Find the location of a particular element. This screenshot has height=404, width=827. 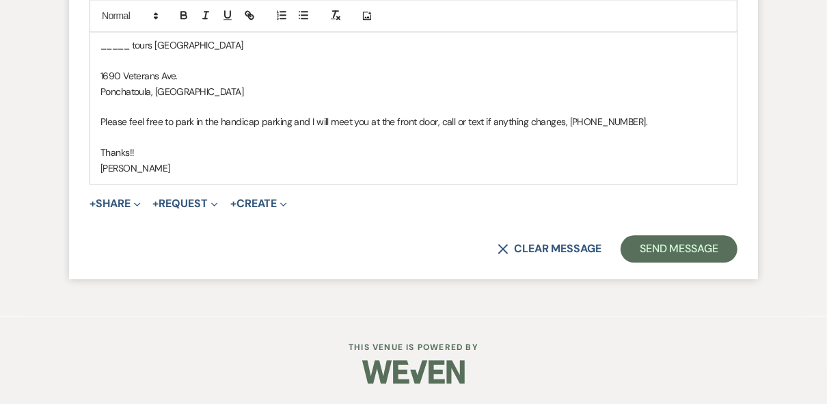

button: Send Message is located at coordinates (678, 249).